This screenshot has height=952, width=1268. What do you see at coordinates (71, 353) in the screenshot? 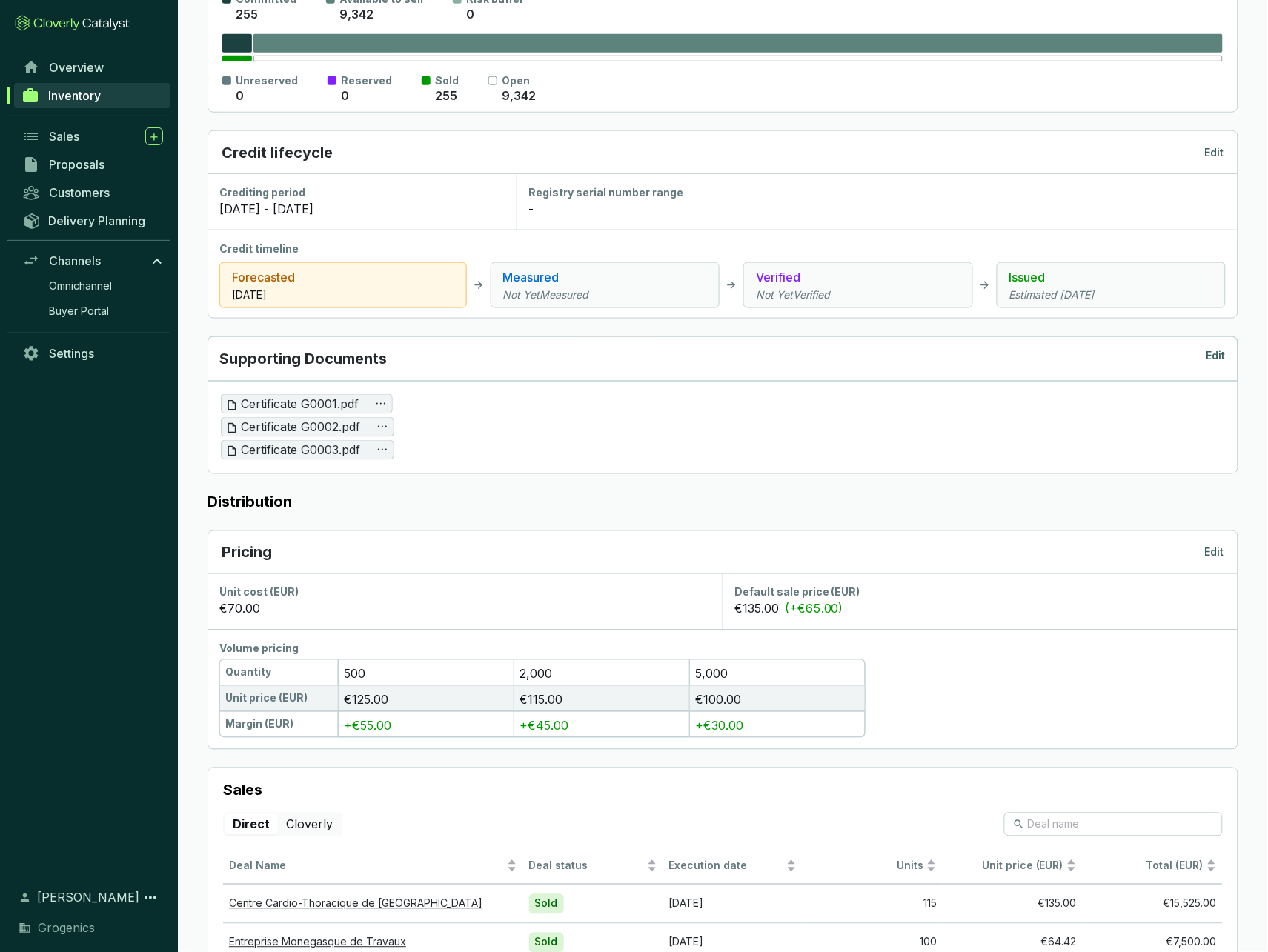
I see `span: Settings` at bounding box center [71, 353].